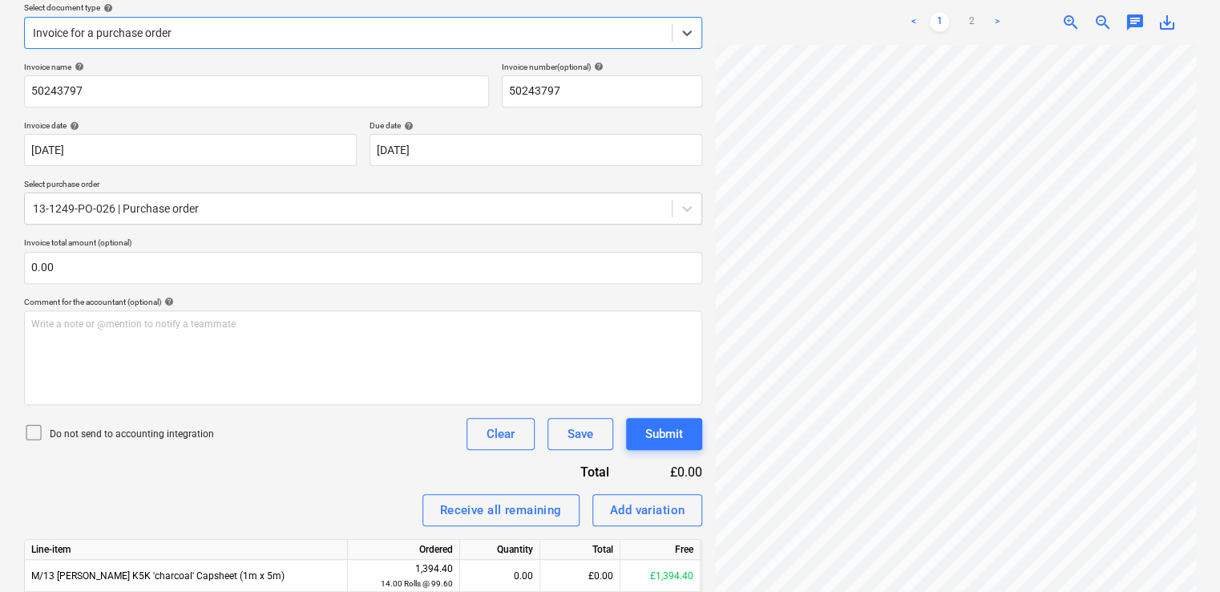 This screenshot has height=592, width=1220. Describe the element at coordinates (417, 583) in the screenshot. I see `small: 14.00 Rolls @ 99.60` at that location.